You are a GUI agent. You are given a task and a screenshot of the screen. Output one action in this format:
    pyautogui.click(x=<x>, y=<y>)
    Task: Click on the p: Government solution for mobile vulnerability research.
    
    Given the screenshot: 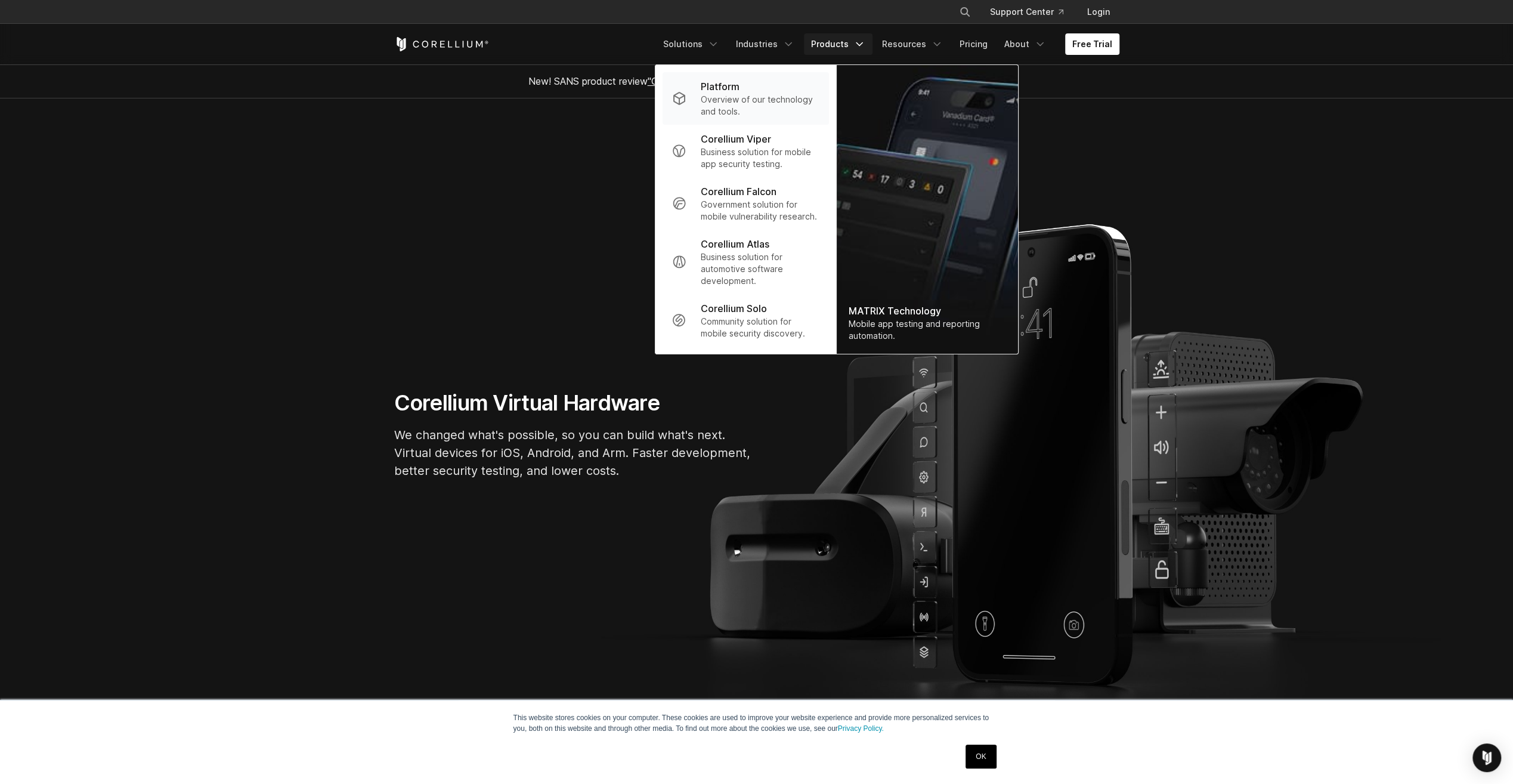 What is the action you would take?
    pyautogui.click(x=759, y=210)
    